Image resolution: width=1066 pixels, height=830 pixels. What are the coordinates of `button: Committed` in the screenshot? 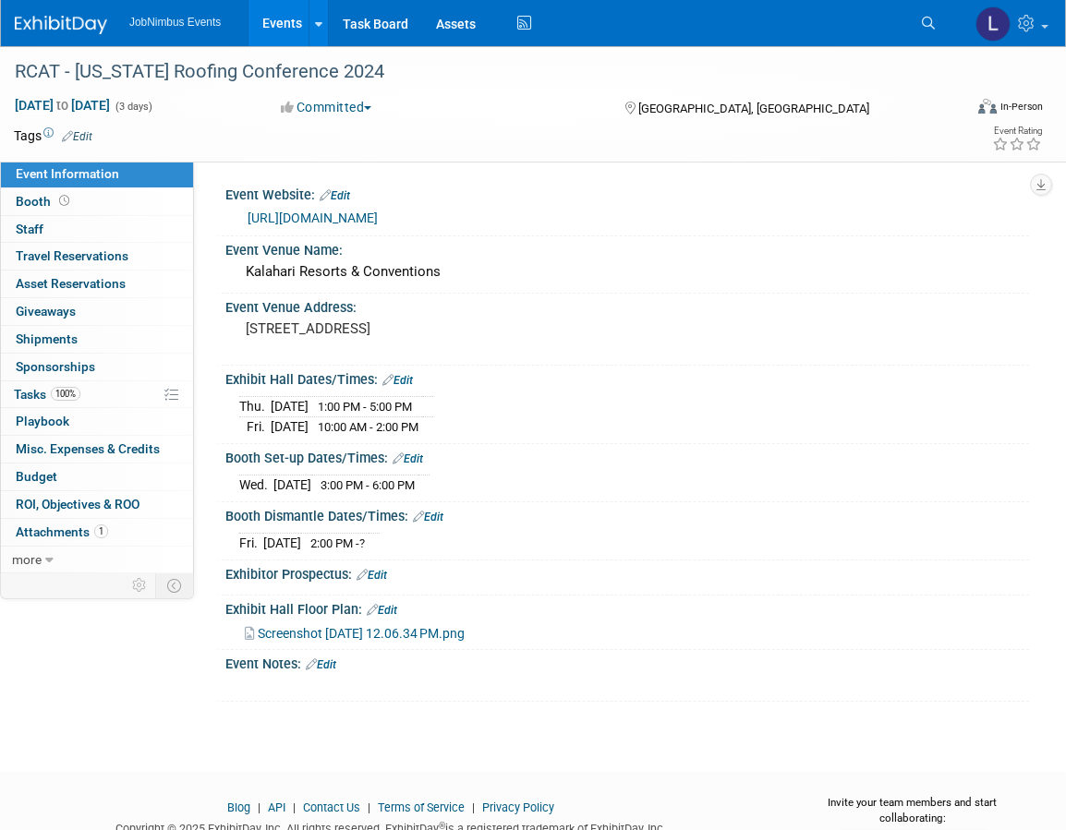 It's located at (326, 107).